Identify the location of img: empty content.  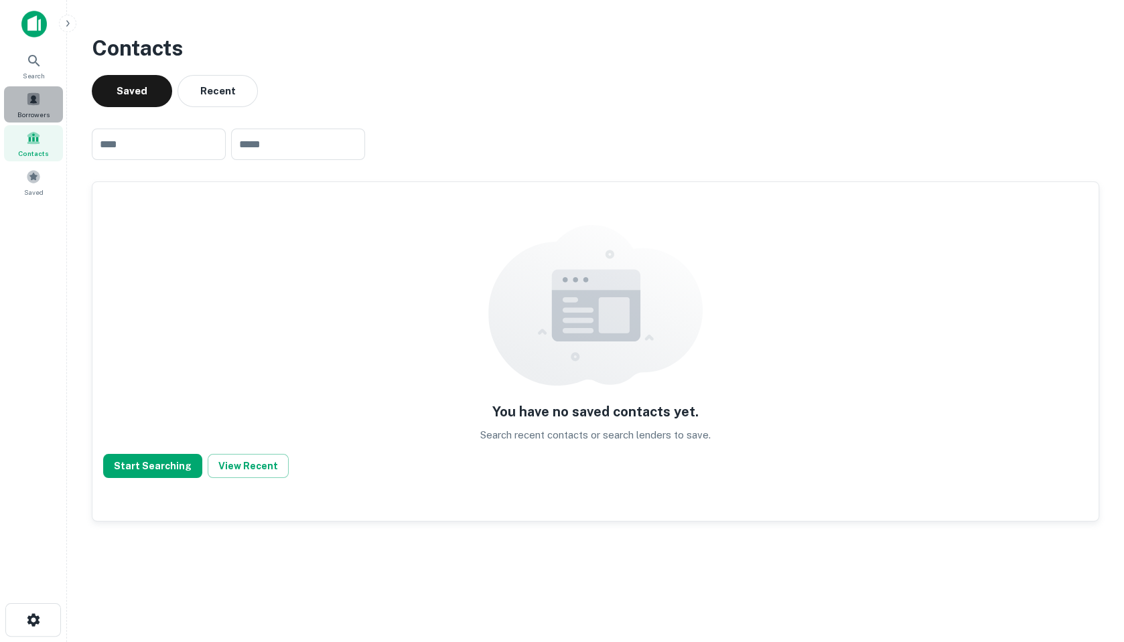
(595, 305).